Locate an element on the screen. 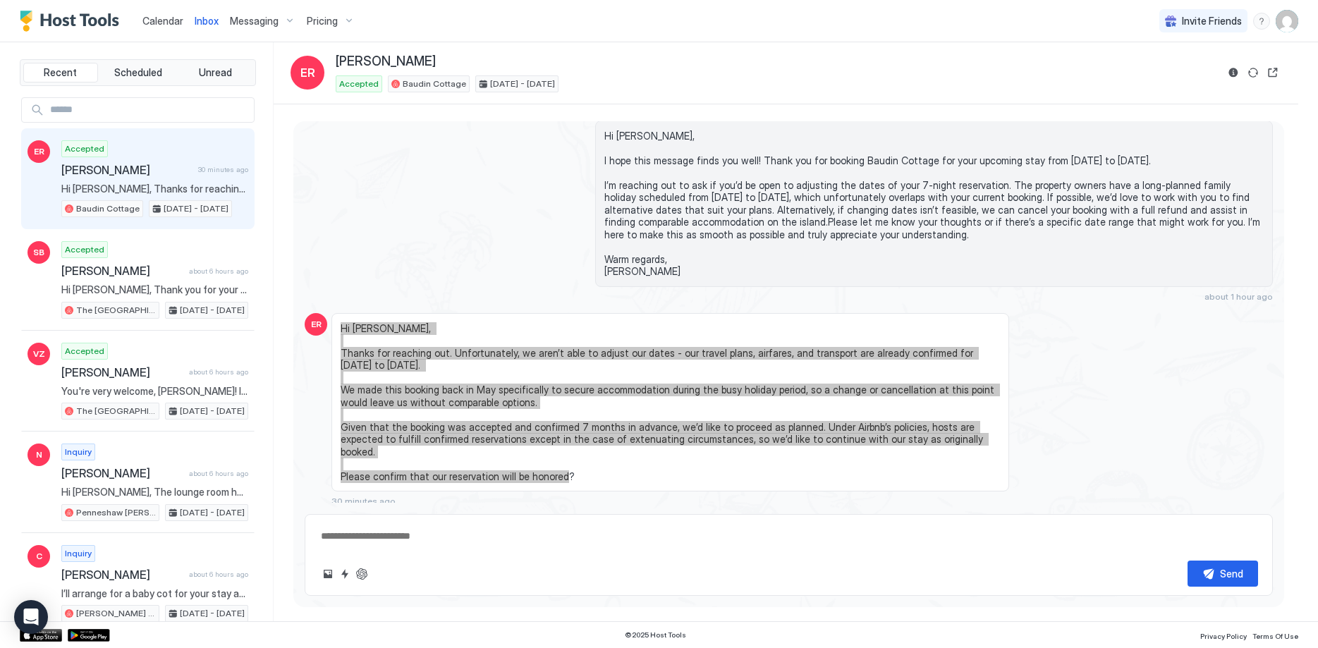  span: Messaging is located at coordinates (254, 21).